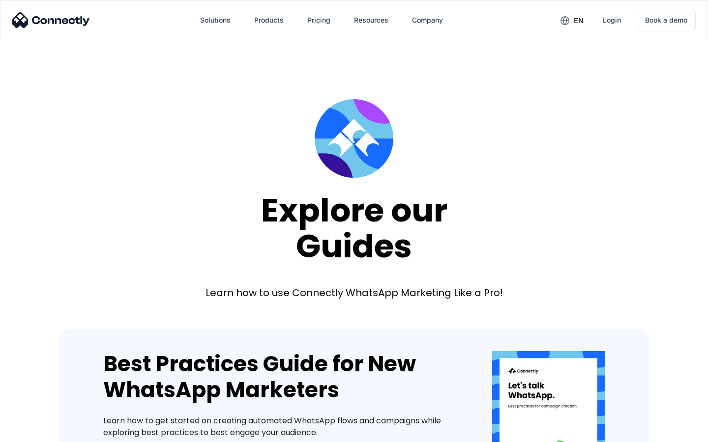 The height and width of the screenshot is (442, 708). Describe the element at coordinates (427, 20) in the screenshot. I see `div: Company` at that location.